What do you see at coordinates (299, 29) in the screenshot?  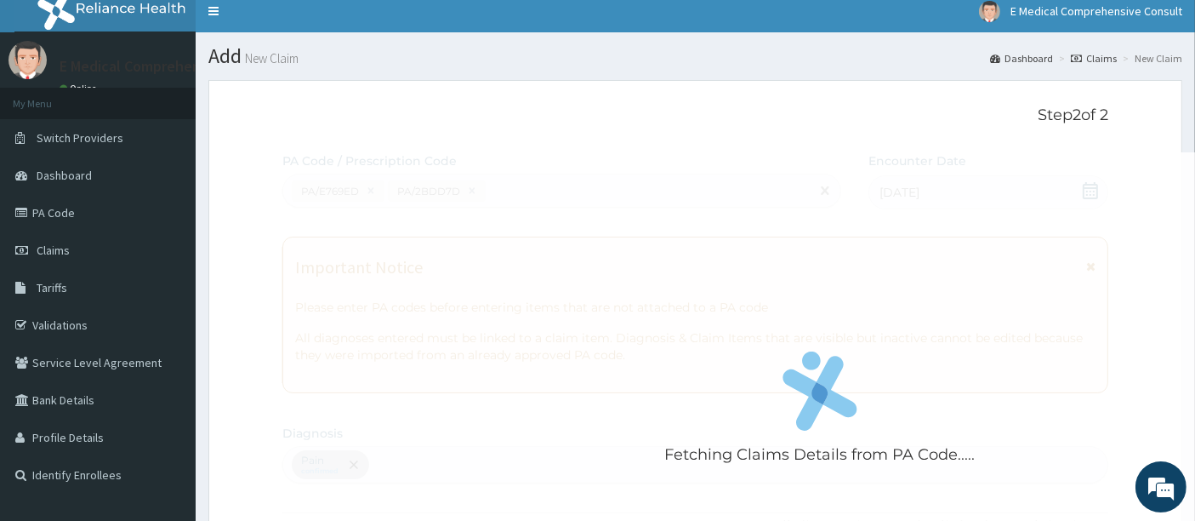 I see `div: Minimize live chat window` at bounding box center [299, 29].